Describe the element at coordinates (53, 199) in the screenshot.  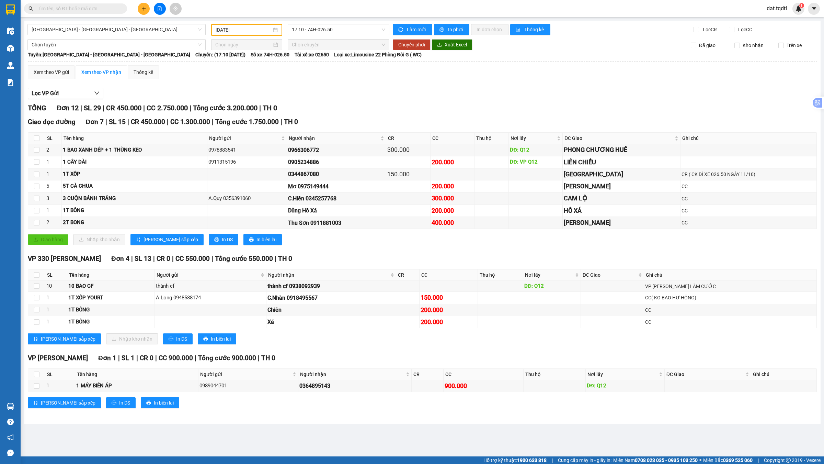
I see `div: 3` at that location.